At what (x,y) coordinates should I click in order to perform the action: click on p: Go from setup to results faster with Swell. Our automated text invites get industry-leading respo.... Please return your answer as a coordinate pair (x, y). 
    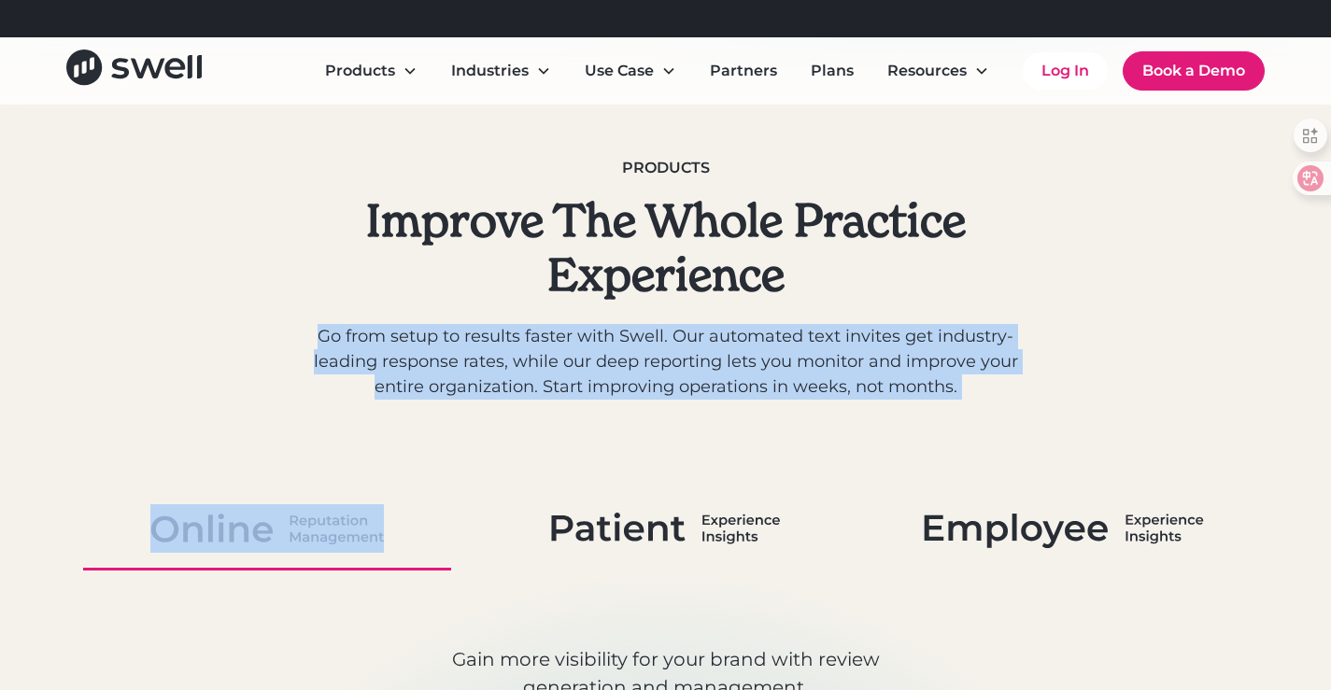
    Looking at the image, I should click on (666, 362).